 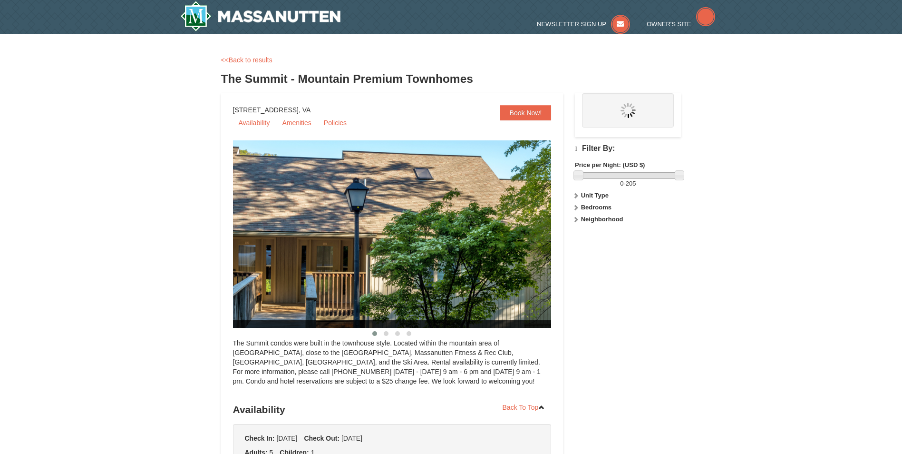 I want to click on a: Book Now!, so click(x=526, y=113).